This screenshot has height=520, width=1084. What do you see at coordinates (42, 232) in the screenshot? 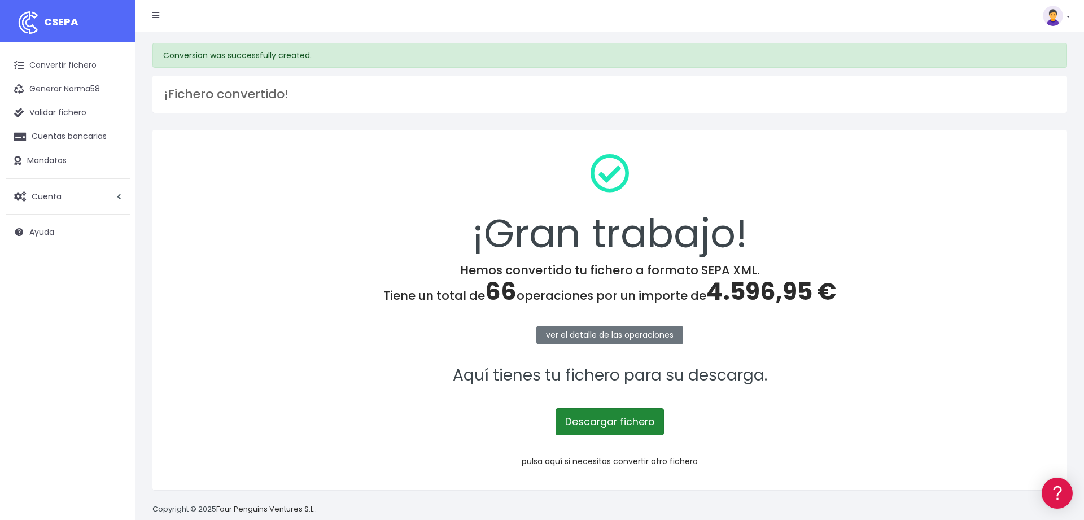
I see `span: Ayuda` at bounding box center [42, 232].